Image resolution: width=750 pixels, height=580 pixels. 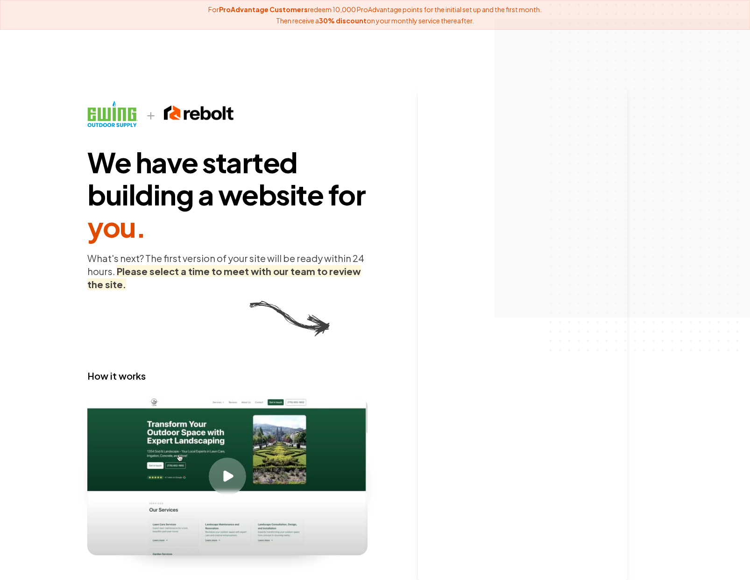 What do you see at coordinates (343, 21) in the screenshot?
I see `strong: 30% discount` at bounding box center [343, 21].